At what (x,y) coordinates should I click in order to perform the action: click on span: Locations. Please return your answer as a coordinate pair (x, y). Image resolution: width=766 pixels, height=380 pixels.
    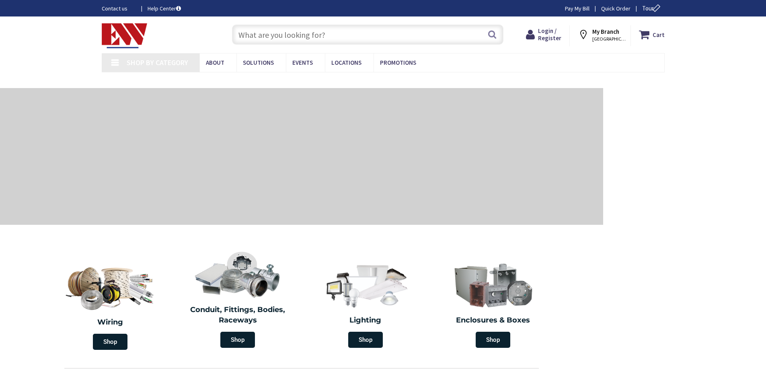
    Looking at the image, I should click on (346, 62).